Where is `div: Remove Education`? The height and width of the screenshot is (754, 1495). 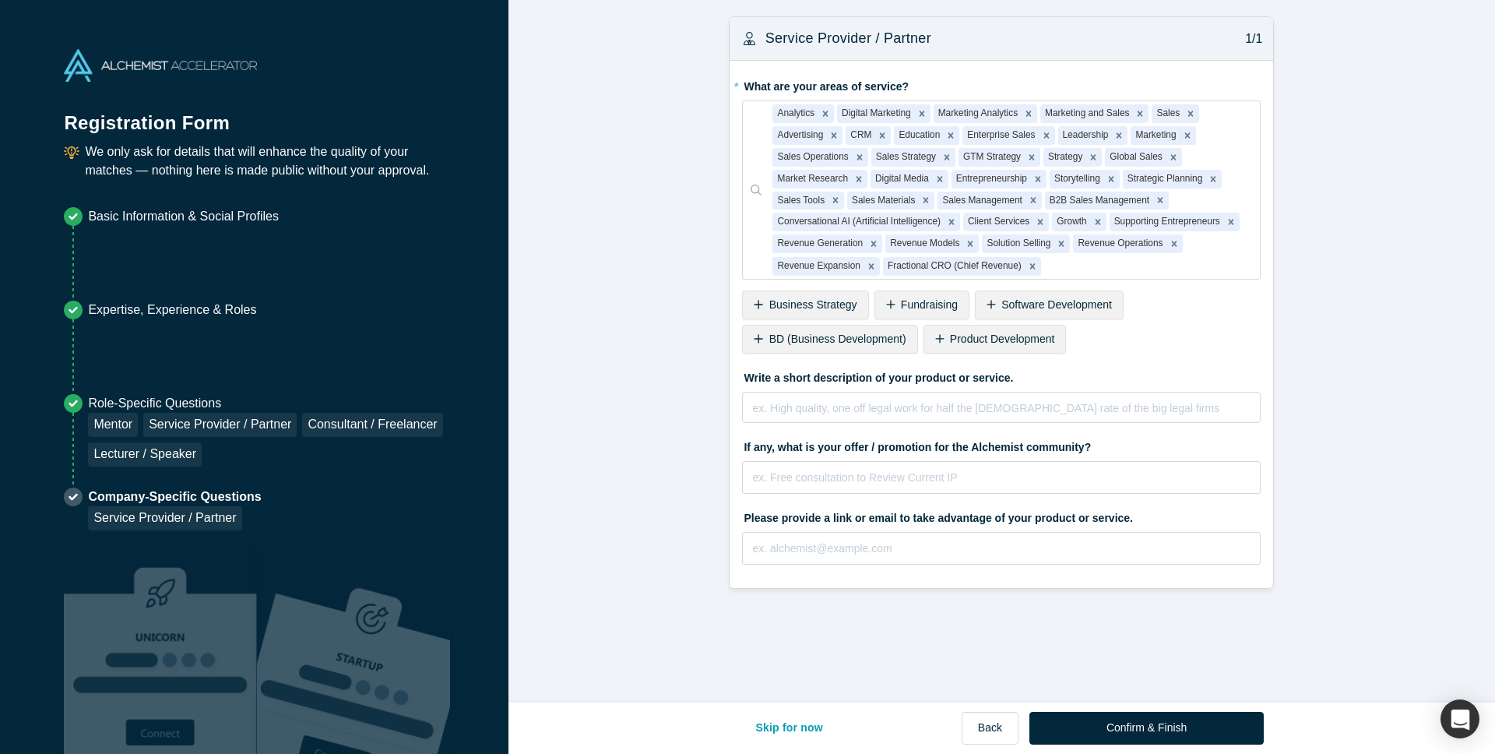 div: Remove Education is located at coordinates (951, 135).